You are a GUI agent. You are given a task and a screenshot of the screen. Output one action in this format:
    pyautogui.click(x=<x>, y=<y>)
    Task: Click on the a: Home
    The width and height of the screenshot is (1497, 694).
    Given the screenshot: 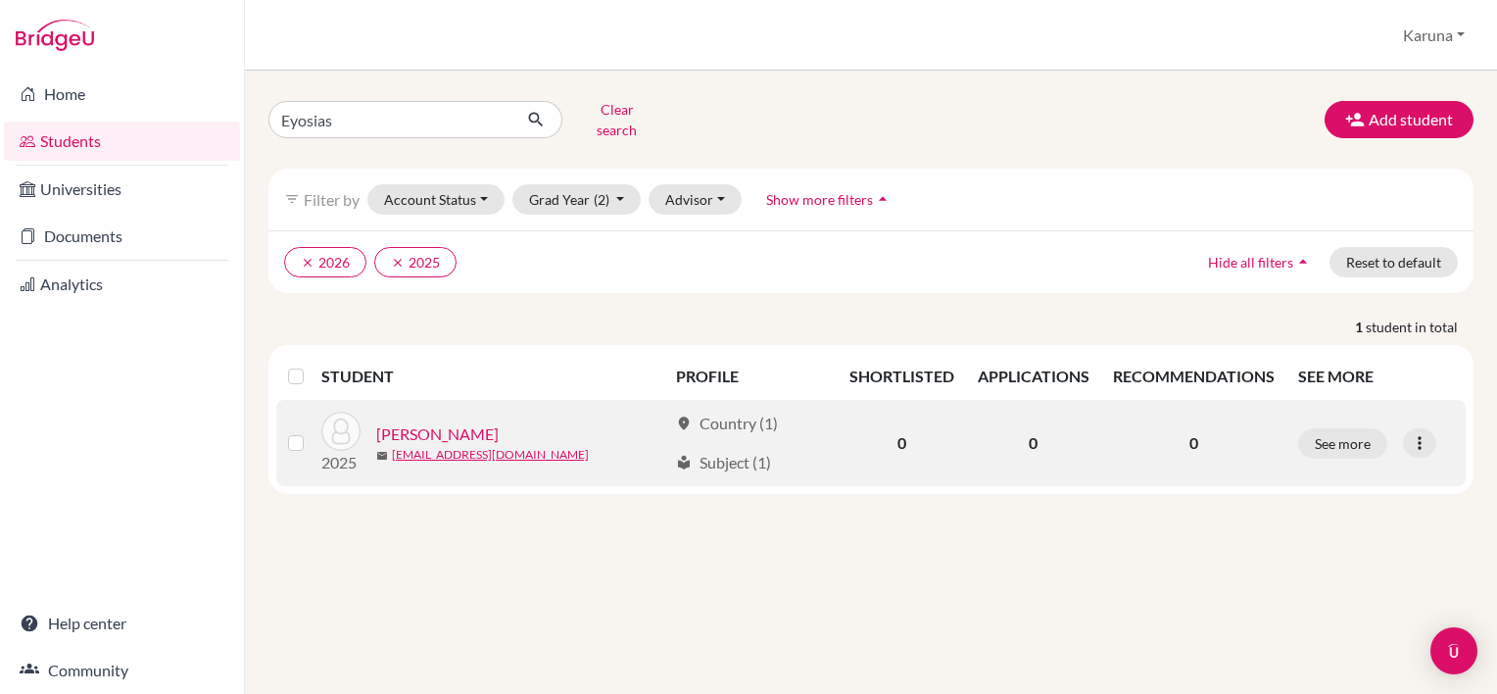 What is the action you would take?
    pyautogui.click(x=122, y=94)
    